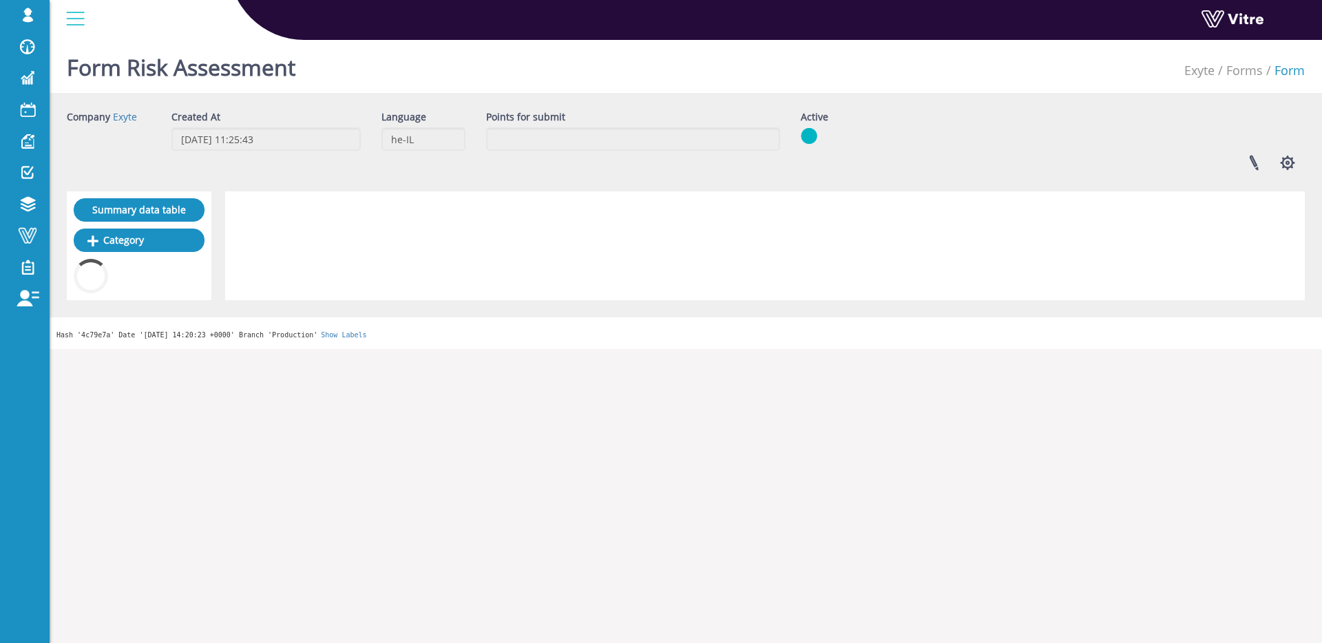 The height and width of the screenshot is (643, 1322). What do you see at coordinates (814, 117) in the screenshot?
I see `label: Active` at bounding box center [814, 117].